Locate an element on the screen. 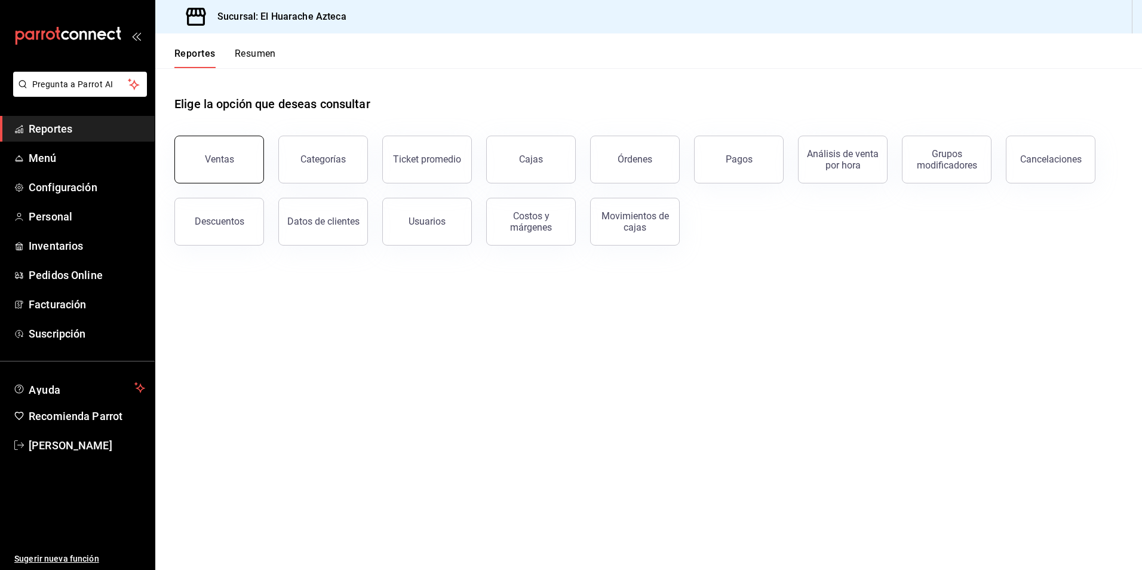 Image resolution: width=1142 pixels, height=570 pixels. span: Configuración is located at coordinates (87, 187).